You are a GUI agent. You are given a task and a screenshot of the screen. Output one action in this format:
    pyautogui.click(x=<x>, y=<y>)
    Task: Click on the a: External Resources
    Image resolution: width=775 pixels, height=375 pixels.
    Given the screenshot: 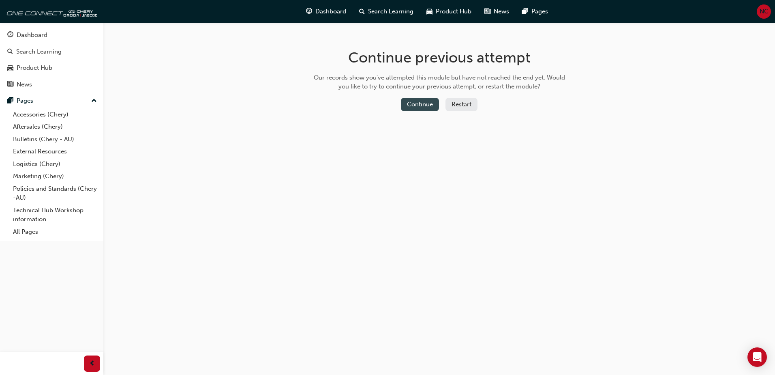 What is the action you would take?
    pyautogui.click(x=55, y=151)
    